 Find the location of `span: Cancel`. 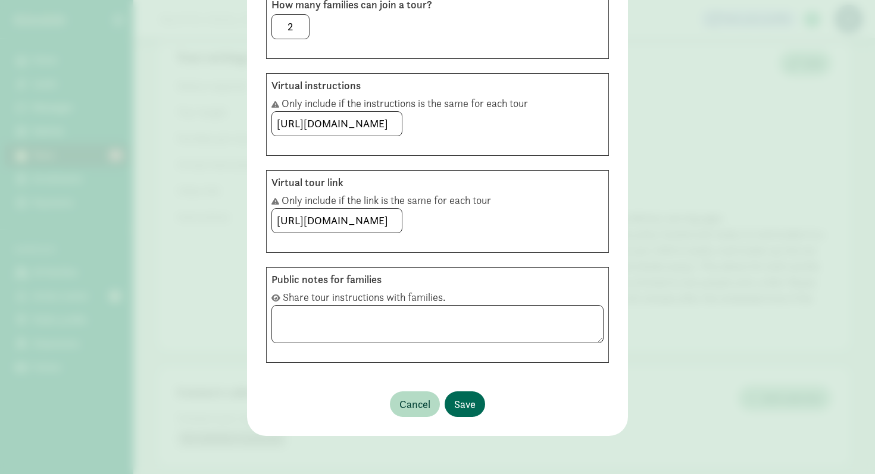

span: Cancel is located at coordinates (415, 404).